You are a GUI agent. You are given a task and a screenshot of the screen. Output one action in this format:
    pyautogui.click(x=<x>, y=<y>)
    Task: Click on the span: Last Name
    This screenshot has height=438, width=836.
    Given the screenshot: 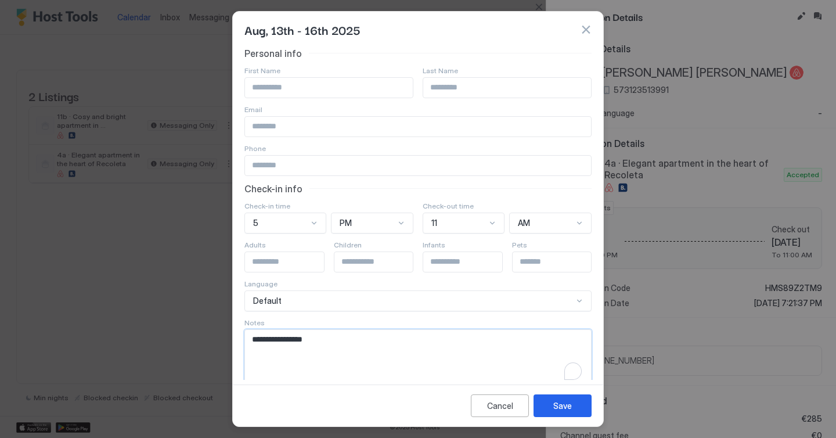 What is the action you would take?
    pyautogui.click(x=440, y=70)
    